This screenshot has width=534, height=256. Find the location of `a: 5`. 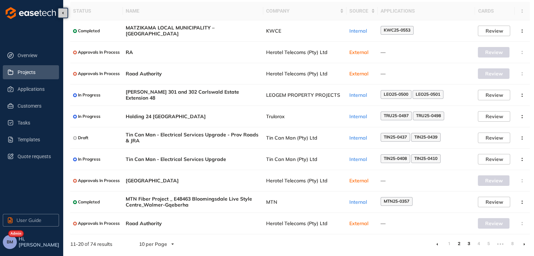

a: 5 is located at coordinates (488, 244).